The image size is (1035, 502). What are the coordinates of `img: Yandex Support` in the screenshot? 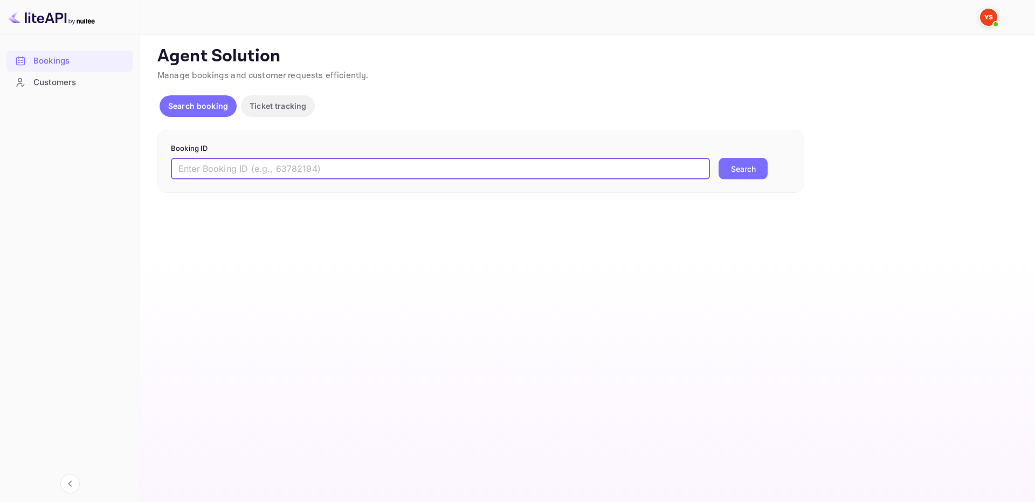 It's located at (989, 17).